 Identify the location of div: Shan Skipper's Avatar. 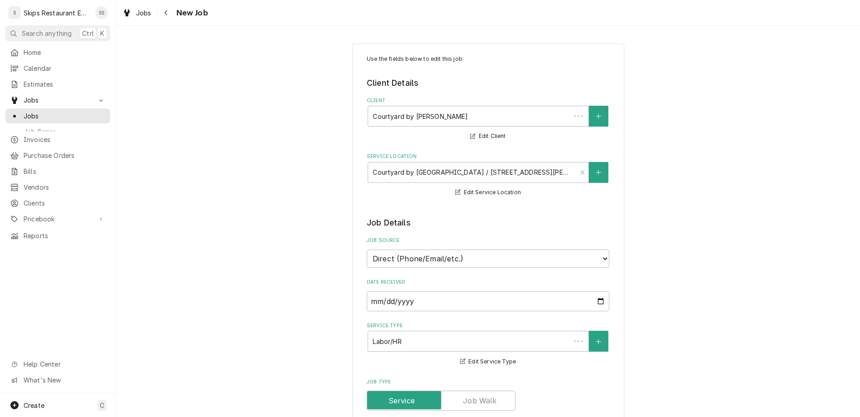
(102, 13).